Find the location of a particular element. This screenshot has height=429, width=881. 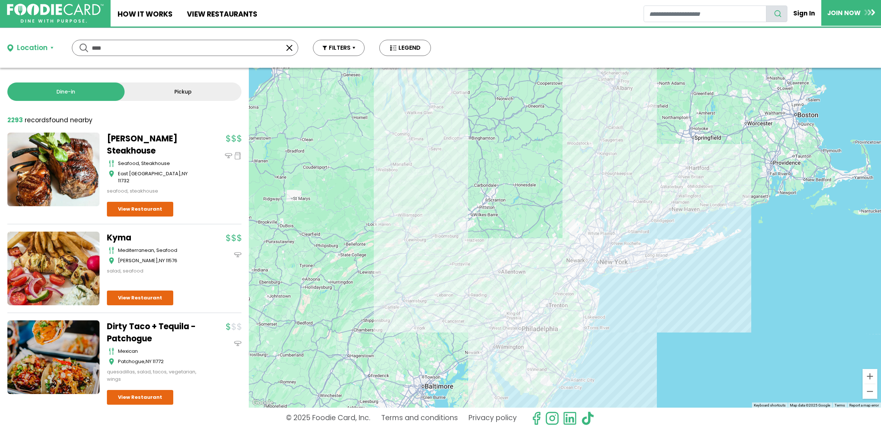

span: Map data ©2025 Google is located at coordinates (809, 405).